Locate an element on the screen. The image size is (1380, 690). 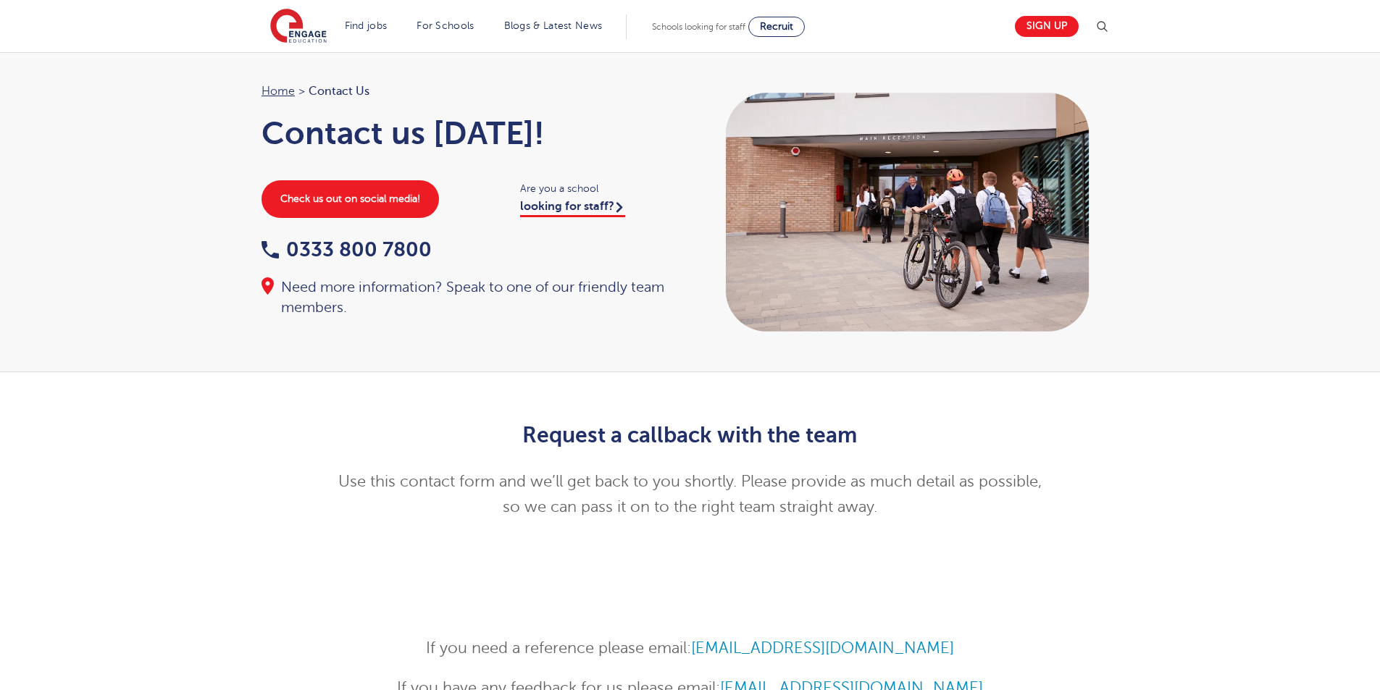
a: Sign up is located at coordinates (1047, 26).